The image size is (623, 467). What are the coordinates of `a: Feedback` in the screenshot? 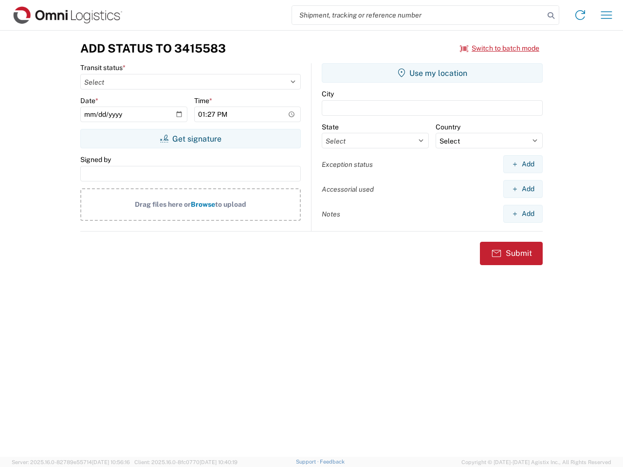 It's located at (332, 462).